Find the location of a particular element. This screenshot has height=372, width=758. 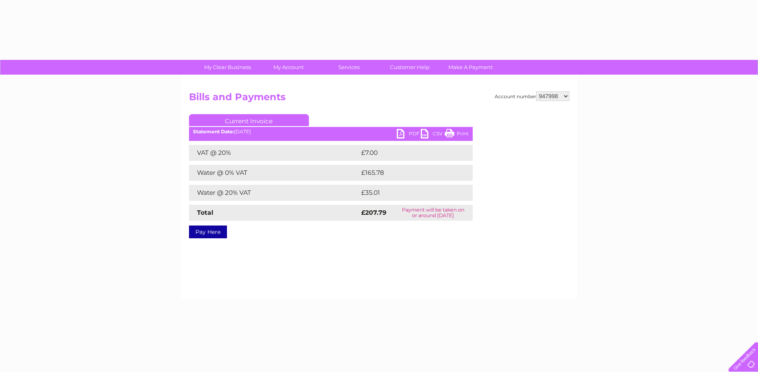

td: Water @ 0% VAT is located at coordinates (274, 173).